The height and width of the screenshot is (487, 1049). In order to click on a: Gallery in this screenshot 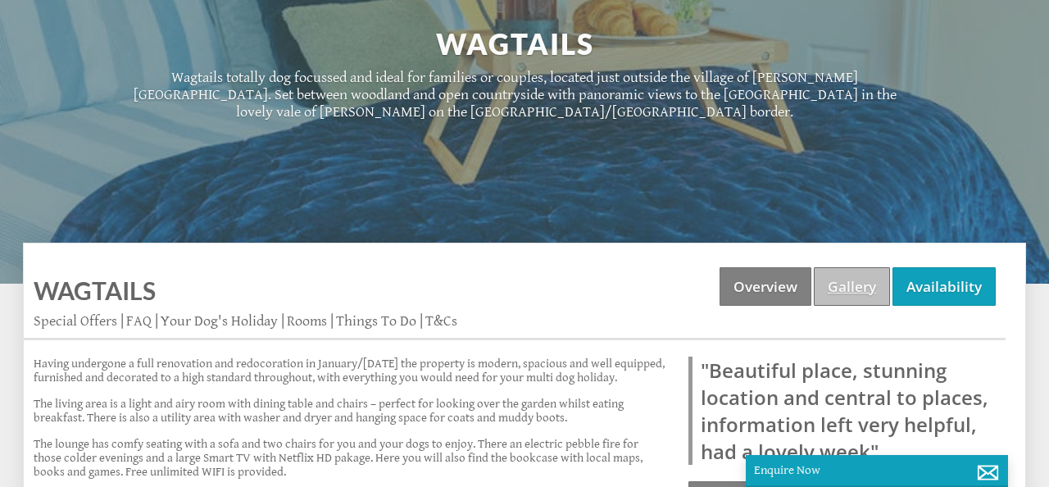, I will do `click(852, 286)`.